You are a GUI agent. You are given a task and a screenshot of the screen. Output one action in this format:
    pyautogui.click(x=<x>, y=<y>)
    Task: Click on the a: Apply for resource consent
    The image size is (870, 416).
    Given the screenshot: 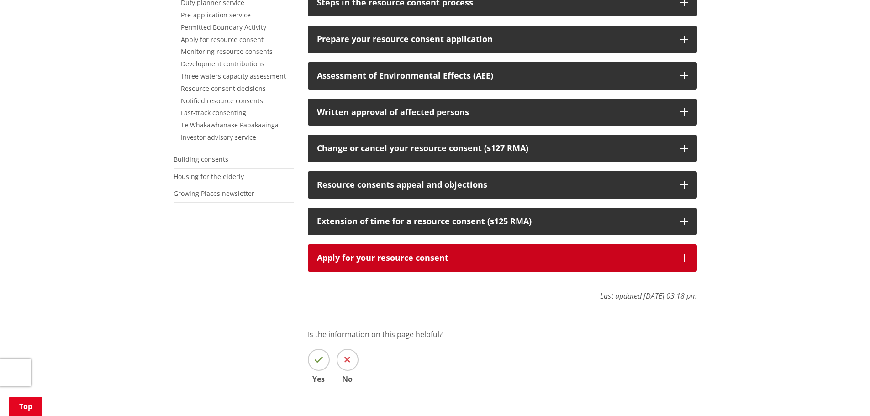 What is the action you would take?
    pyautogui.click(x=222, y=39)
    